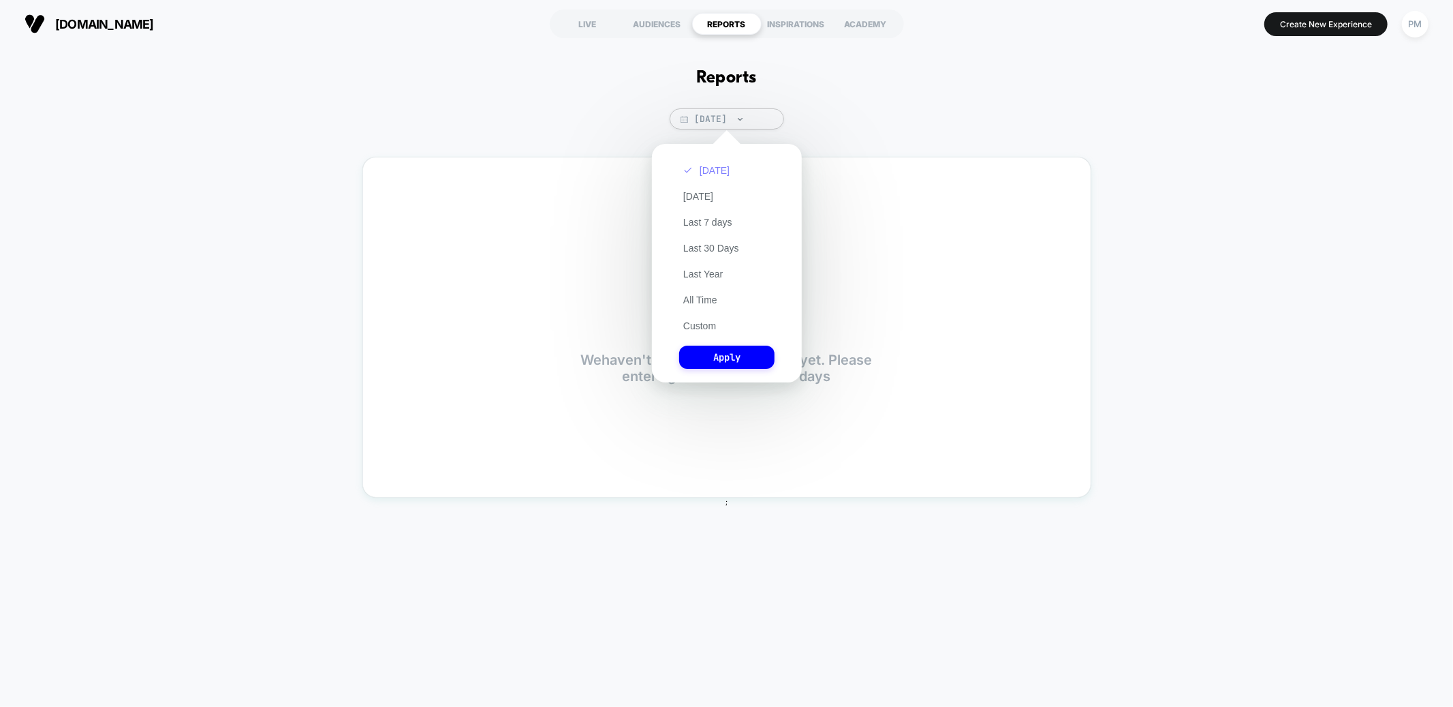 The height and width of the screenshot is (707, 1453). I want to click on button: Apply, so click(727, 357).